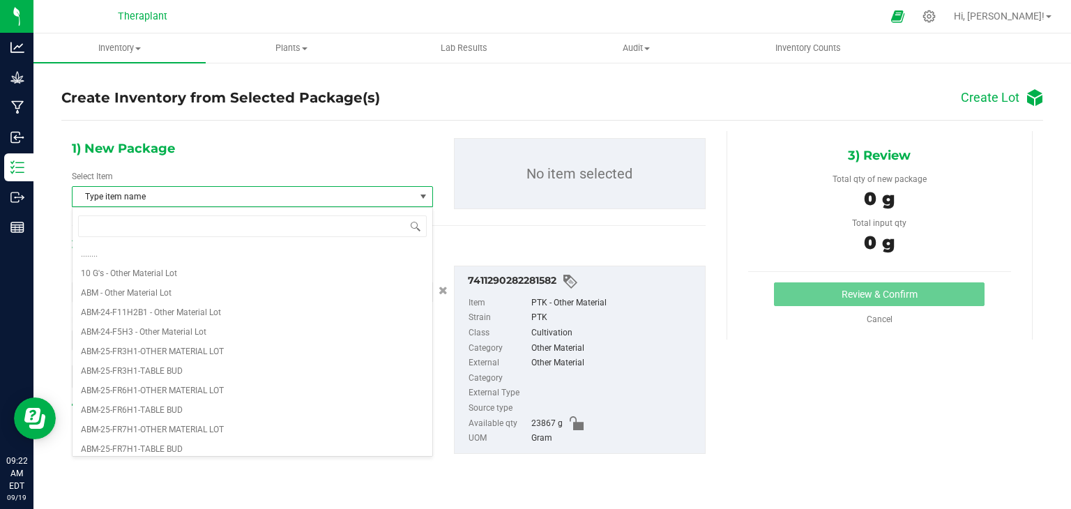 The image size is (1071, 509). I want to click on button: Review & Confirm, so click(880, 294).